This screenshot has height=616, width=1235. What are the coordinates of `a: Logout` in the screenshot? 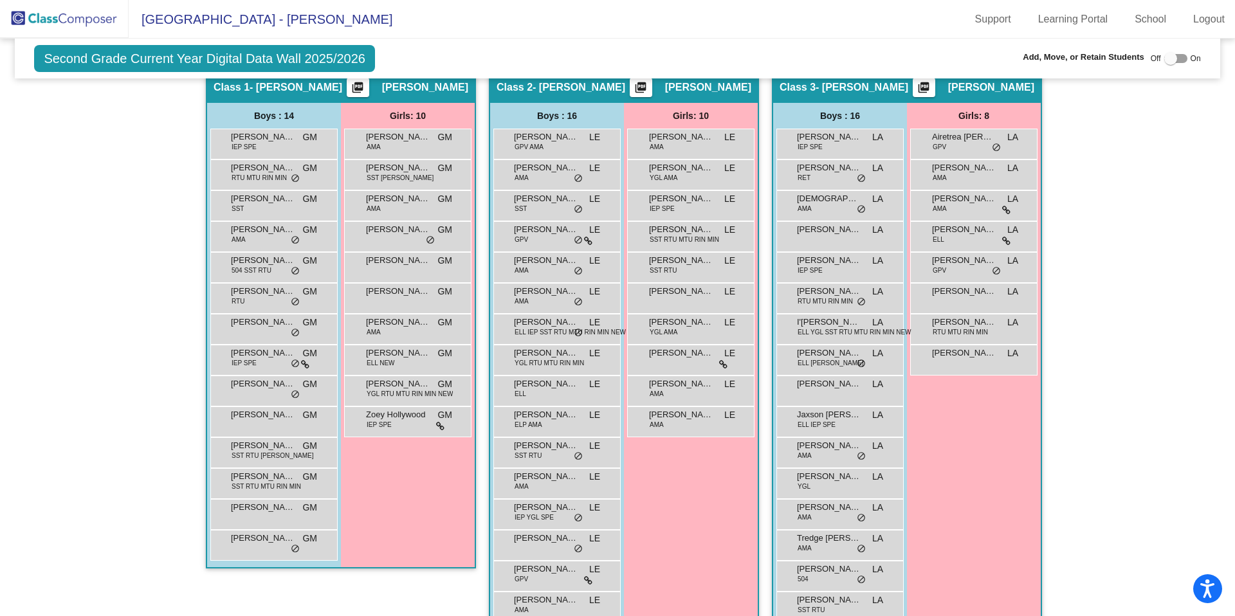 It's located at (1209, 19).